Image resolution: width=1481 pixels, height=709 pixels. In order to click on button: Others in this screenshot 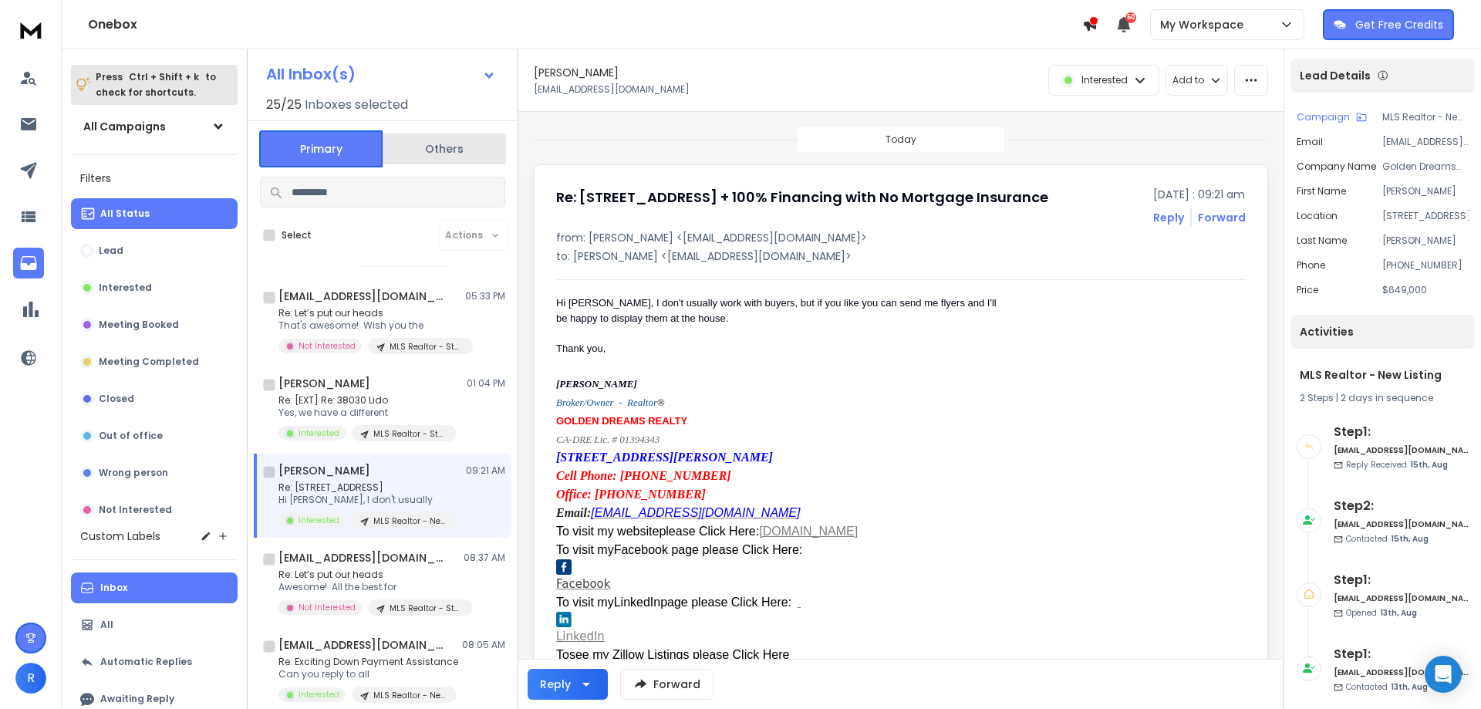, I will do `click(444, 149)`.